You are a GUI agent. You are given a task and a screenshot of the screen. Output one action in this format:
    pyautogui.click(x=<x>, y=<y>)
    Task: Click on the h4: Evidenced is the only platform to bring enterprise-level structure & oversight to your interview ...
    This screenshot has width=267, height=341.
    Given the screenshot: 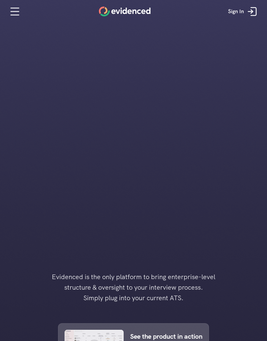 What is the action you would take?
    pyautogui.click(x=133, y=287)
    